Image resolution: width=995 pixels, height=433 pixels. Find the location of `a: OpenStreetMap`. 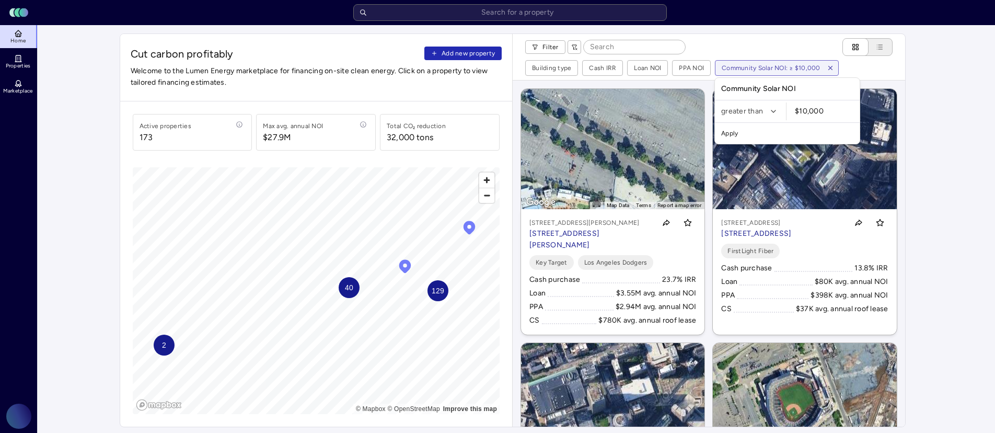

a: OpenStreetMap is located at coordinates (413, 409).